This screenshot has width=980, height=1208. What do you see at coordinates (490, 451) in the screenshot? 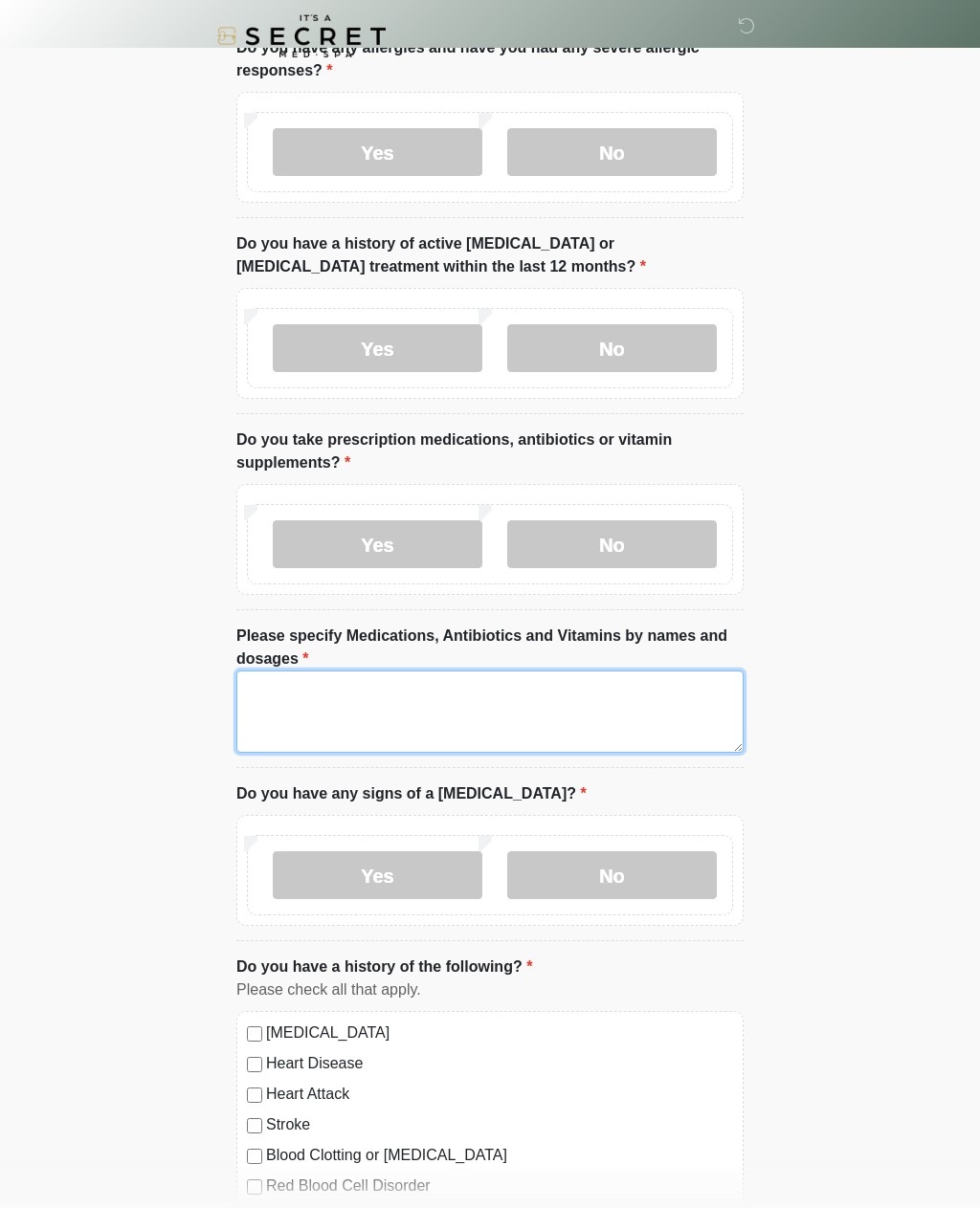
I see `label: Do you take prescription medications, antibiotics or vitamin supplements?` at bounding box center [490, 451].